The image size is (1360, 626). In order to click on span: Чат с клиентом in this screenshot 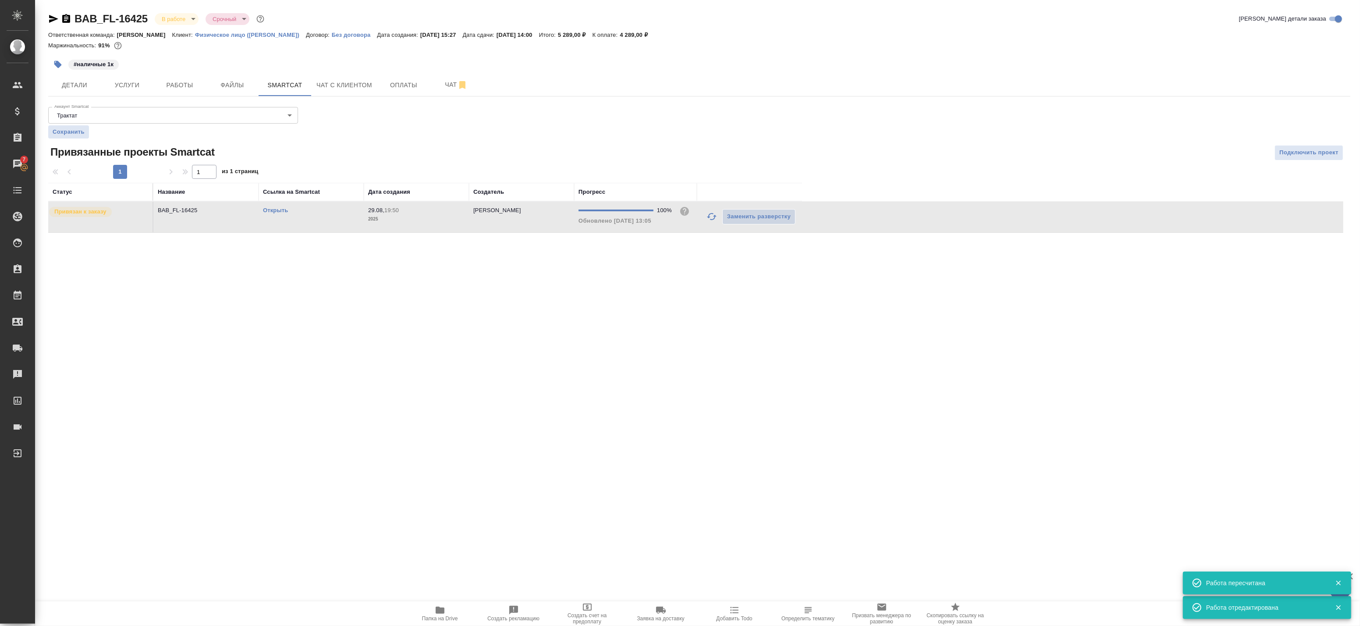, I will do `click(344, 85)`.